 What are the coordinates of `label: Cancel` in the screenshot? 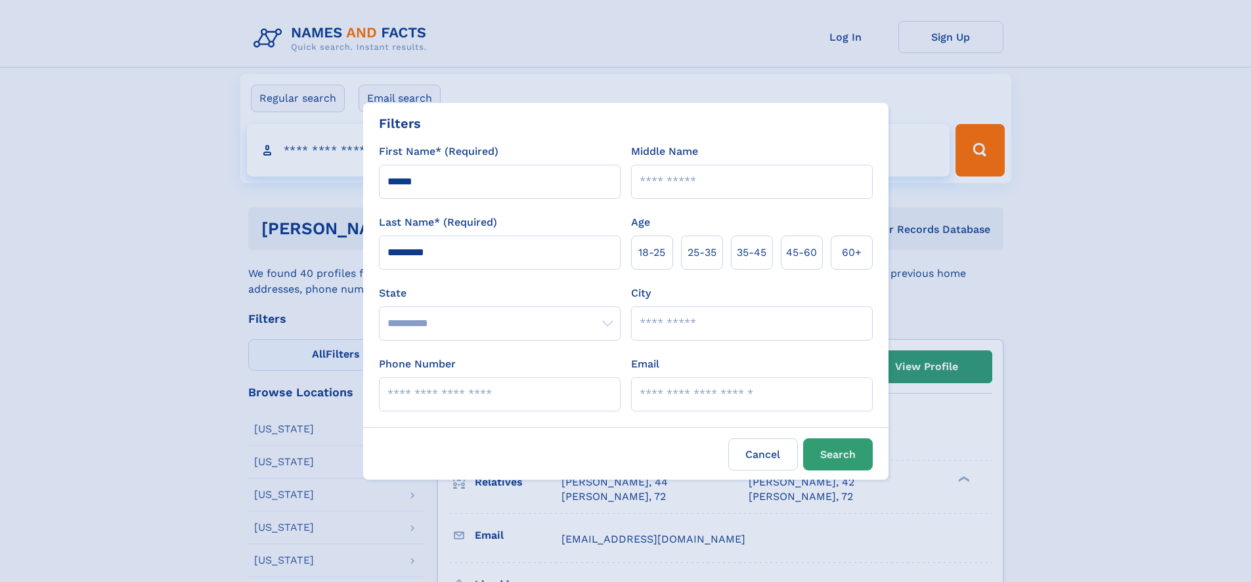 It's located at (763, 454).